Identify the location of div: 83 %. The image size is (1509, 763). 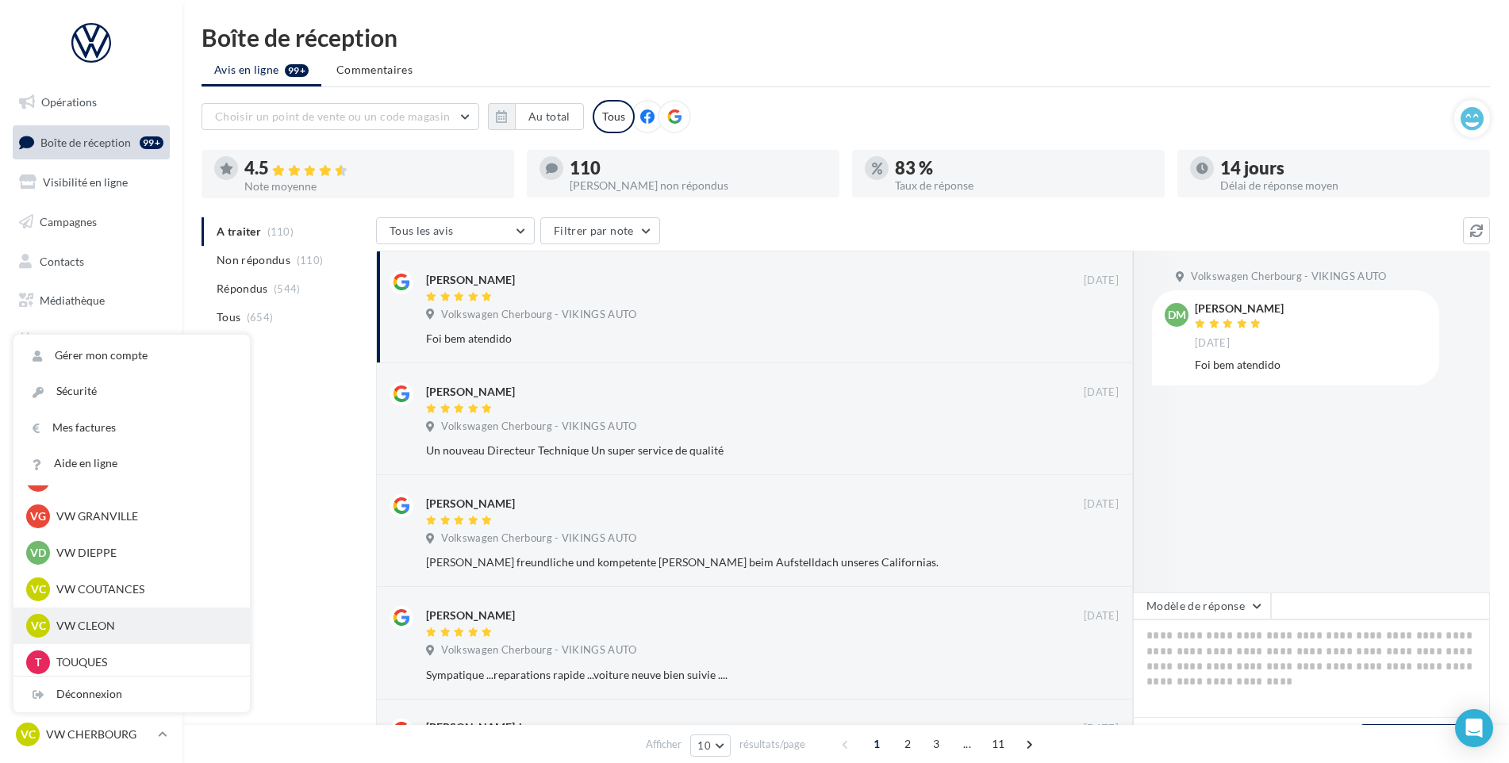
(1024, 168).